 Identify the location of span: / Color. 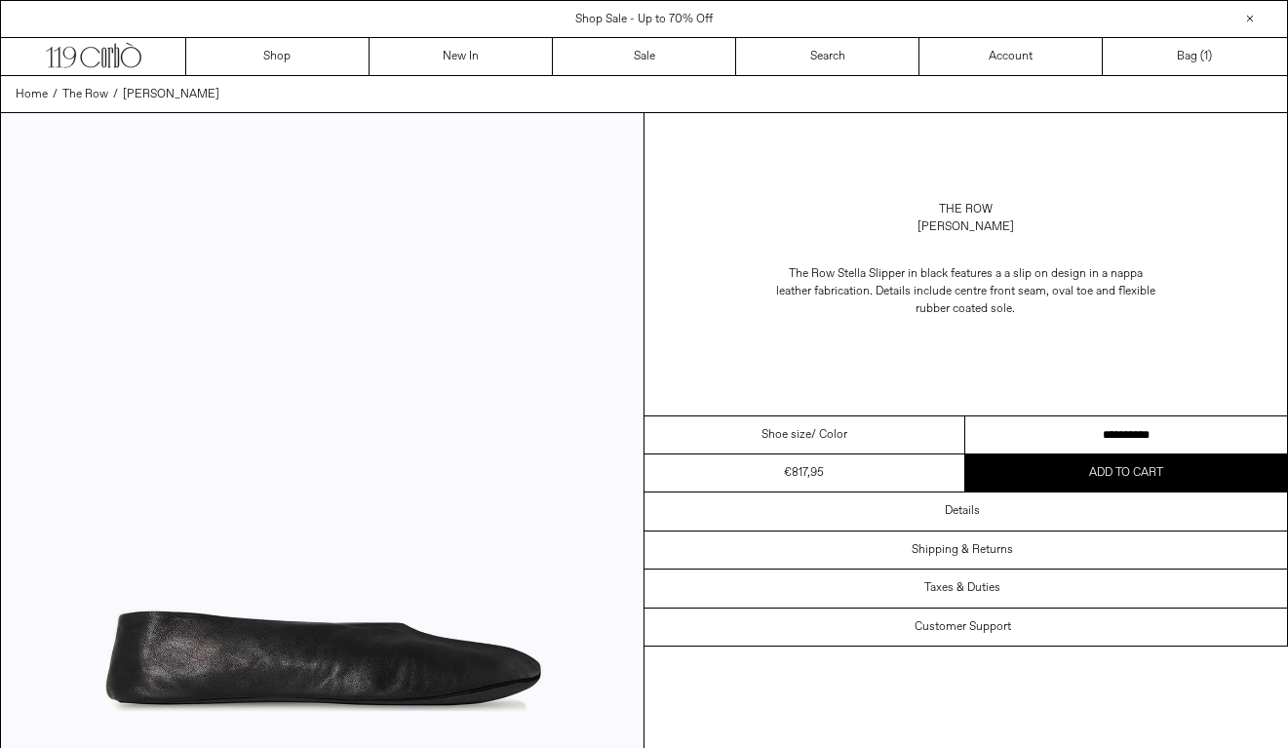
(829, 435).